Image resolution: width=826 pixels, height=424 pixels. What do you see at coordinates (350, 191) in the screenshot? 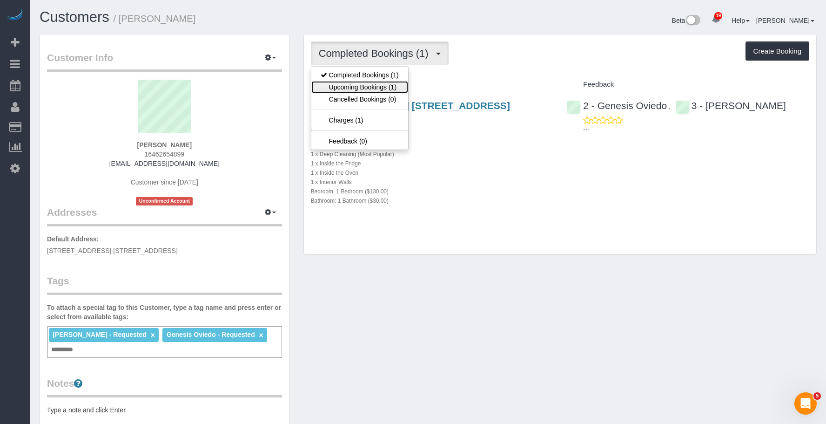
I see `small: Bedroom: 1 Bedroom ($130.00)` at bounding box center [350, 191].